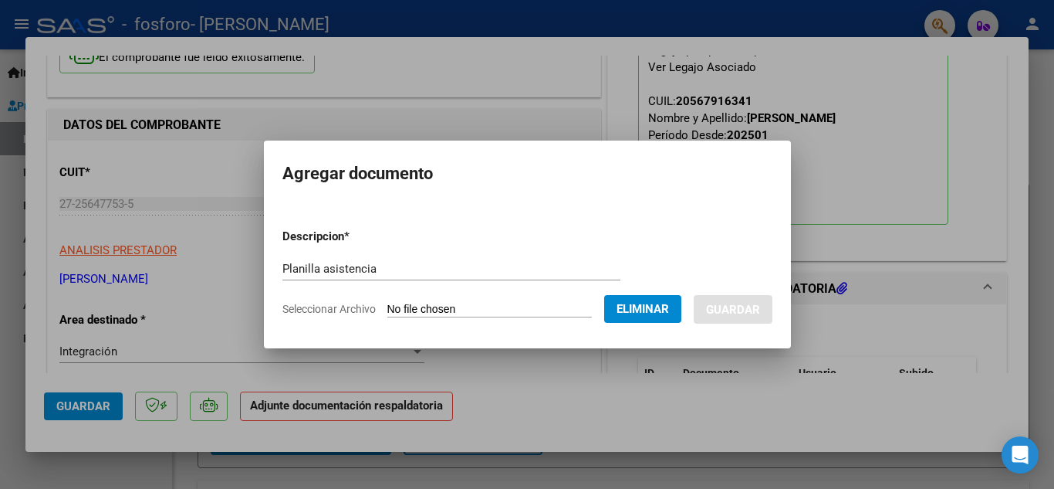  What do you see at coordinates (1020, 455) in the screenshot?
I see `div: Open Intercom Messenger` at bounding box center [1020, 455].